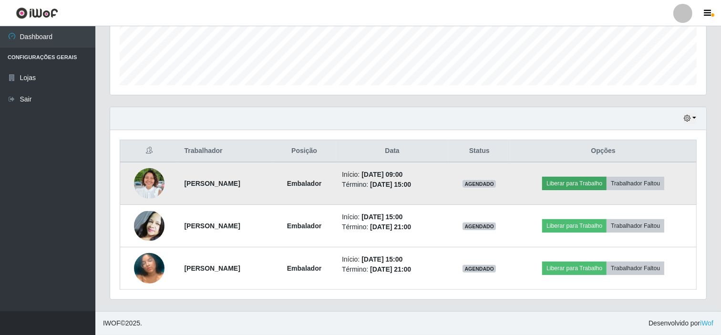 This screenshot has width=721, height=335. I want to click on th: Data, so click(392, 151).